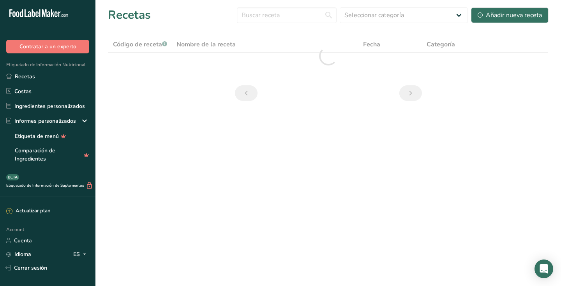  Describe the element at coordinates (287, 15) in the screenshot. I see `input: Buscar receta` at that location.